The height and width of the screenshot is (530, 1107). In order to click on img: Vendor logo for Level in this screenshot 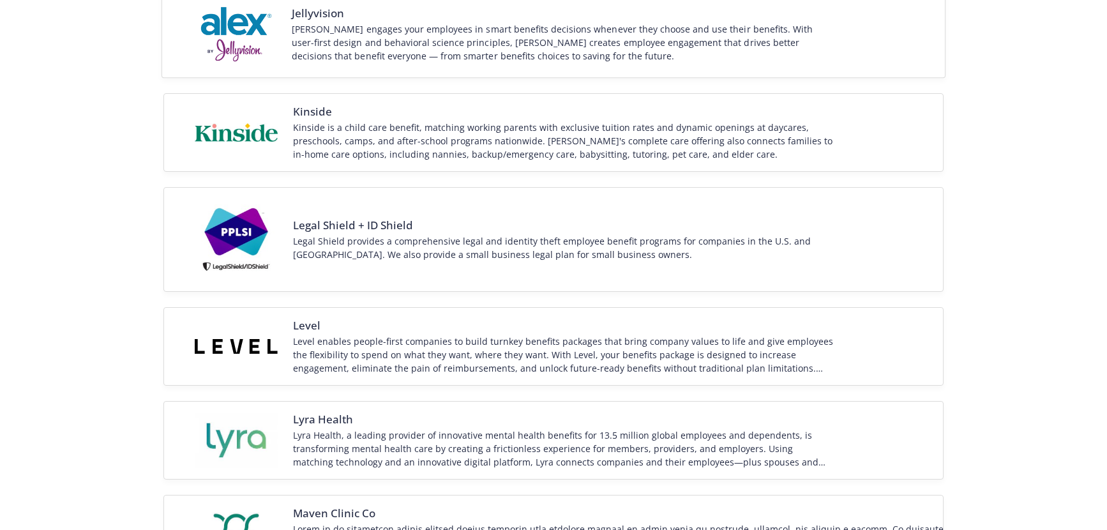, I will do `click(236, 346)`.